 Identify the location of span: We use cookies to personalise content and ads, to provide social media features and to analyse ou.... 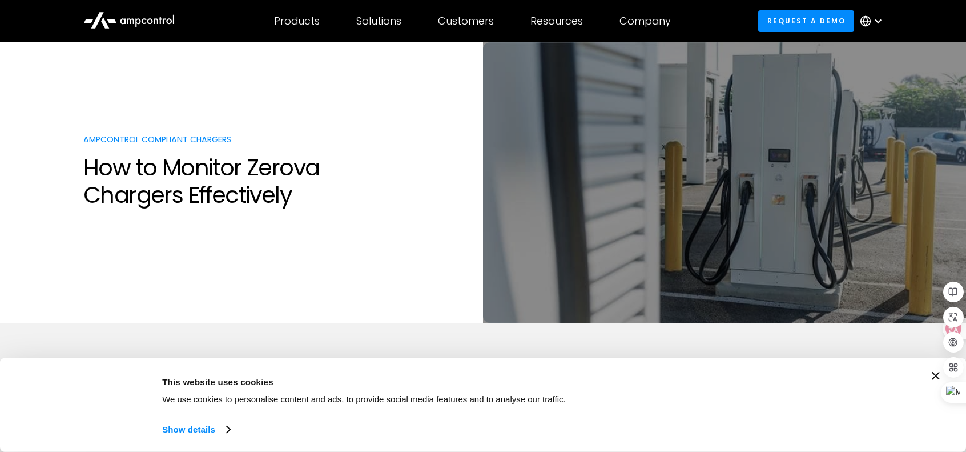
(364, 399).